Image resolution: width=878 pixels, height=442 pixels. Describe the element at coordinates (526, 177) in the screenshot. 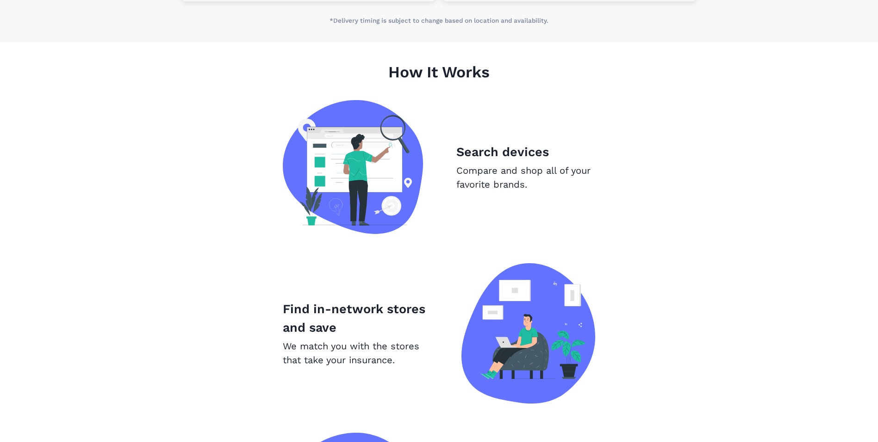

I see `p: Compare and shop all of your favorite brands.` at that location.